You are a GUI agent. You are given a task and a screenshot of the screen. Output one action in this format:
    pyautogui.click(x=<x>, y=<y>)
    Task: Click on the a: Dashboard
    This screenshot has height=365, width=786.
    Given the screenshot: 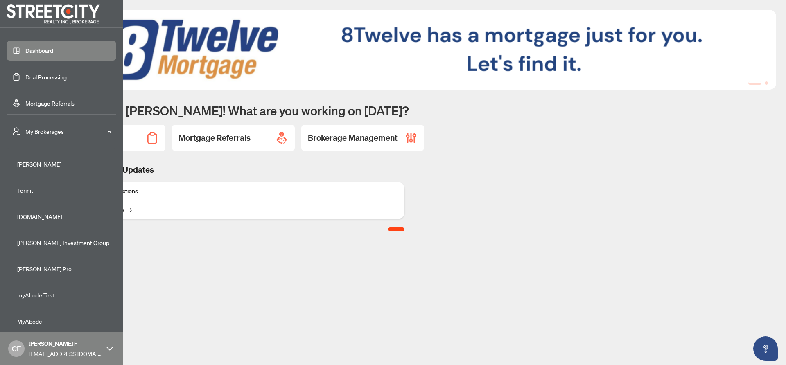 What is the action you would take?
    pyautogui.click(x=39, y=51)
    